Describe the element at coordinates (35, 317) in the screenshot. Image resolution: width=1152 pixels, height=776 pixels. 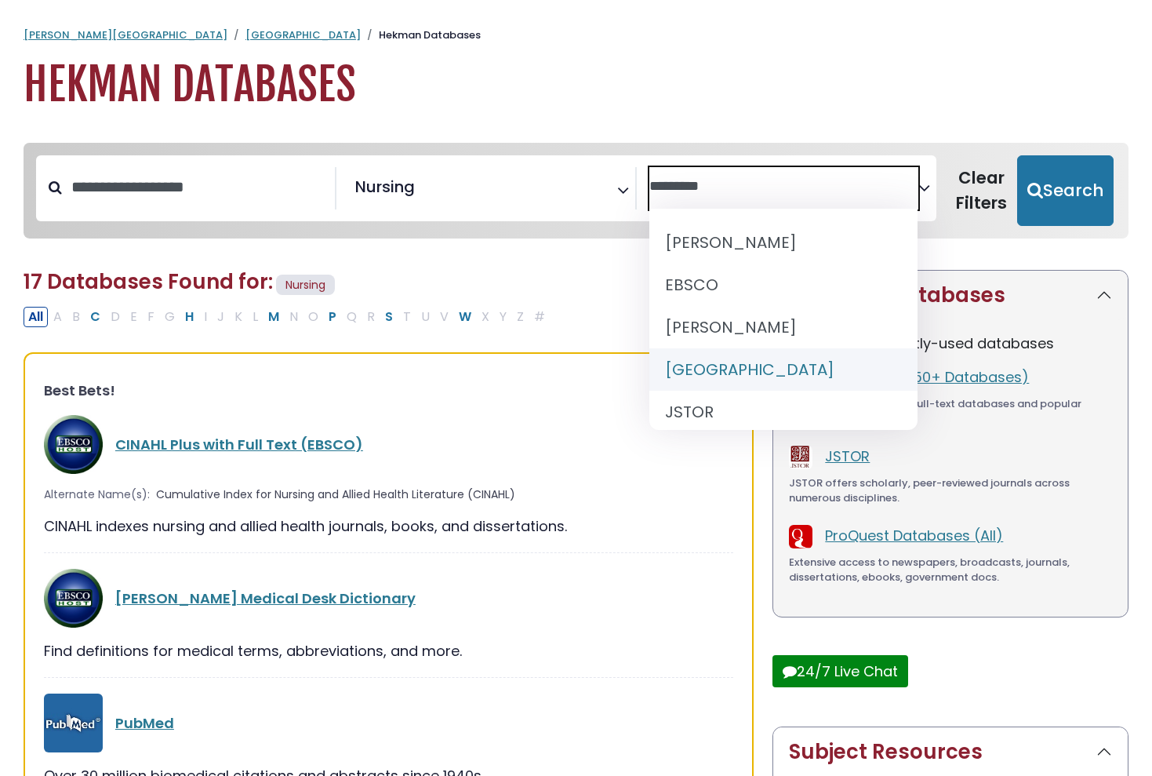
I see `button: All` at that location.